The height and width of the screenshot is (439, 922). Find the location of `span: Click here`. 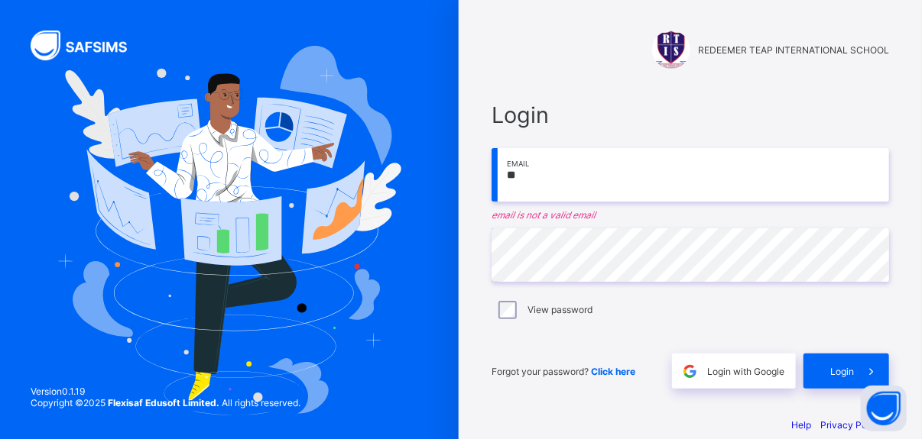

span: Click here is located at coordinates (613, 371).